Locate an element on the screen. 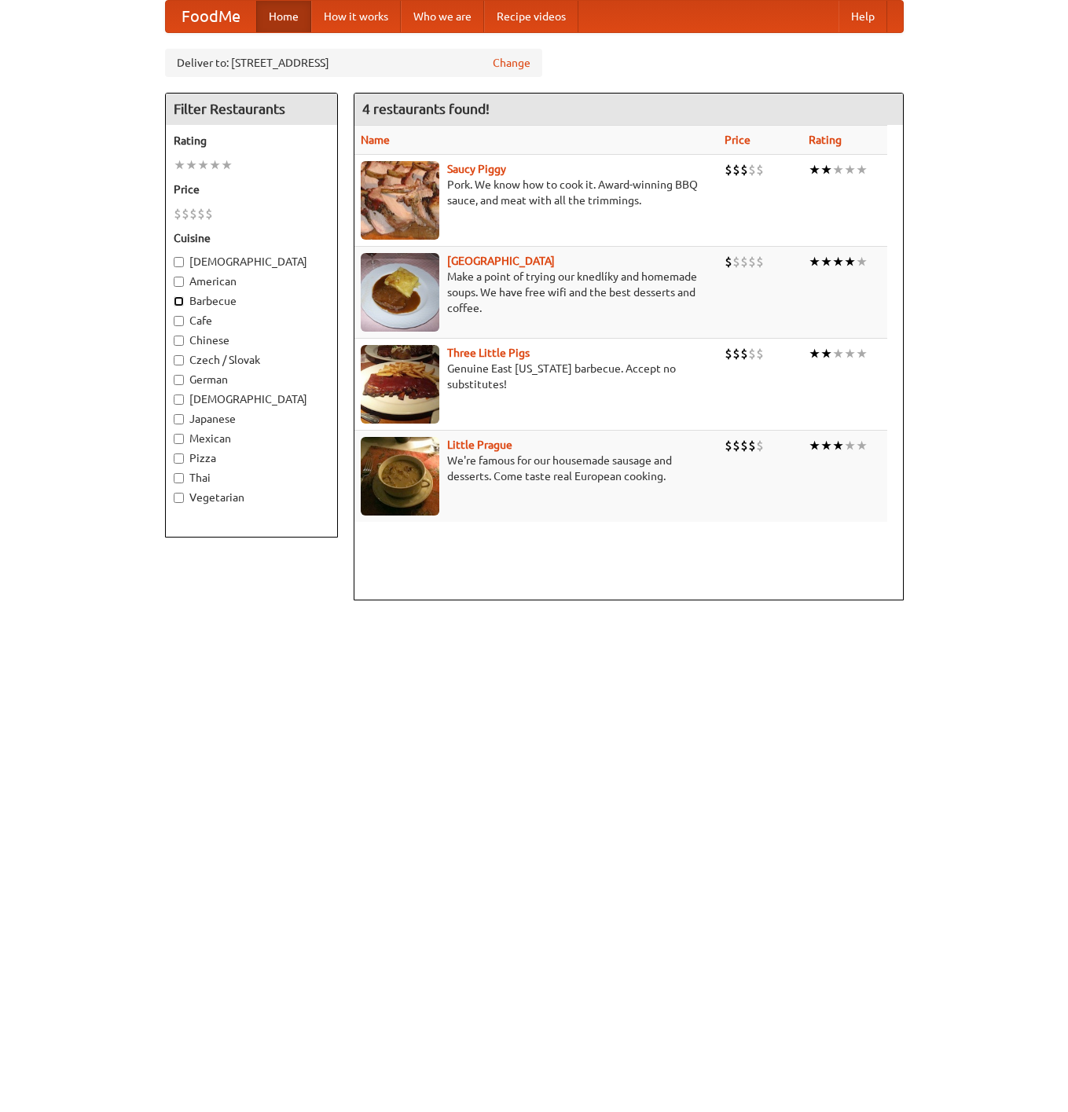 The image size is (1068, 1112). label: Thai is located at coordinates (251, 478).